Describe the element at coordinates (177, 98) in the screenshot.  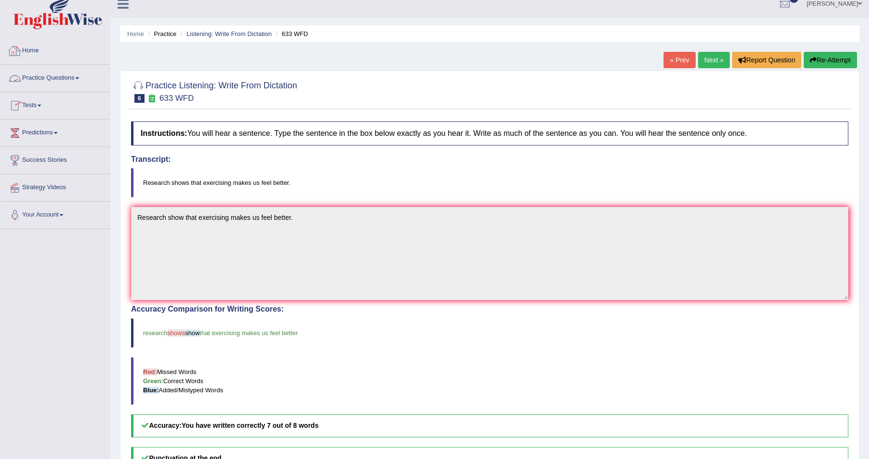
I see `small: 633 WFD` at that location.